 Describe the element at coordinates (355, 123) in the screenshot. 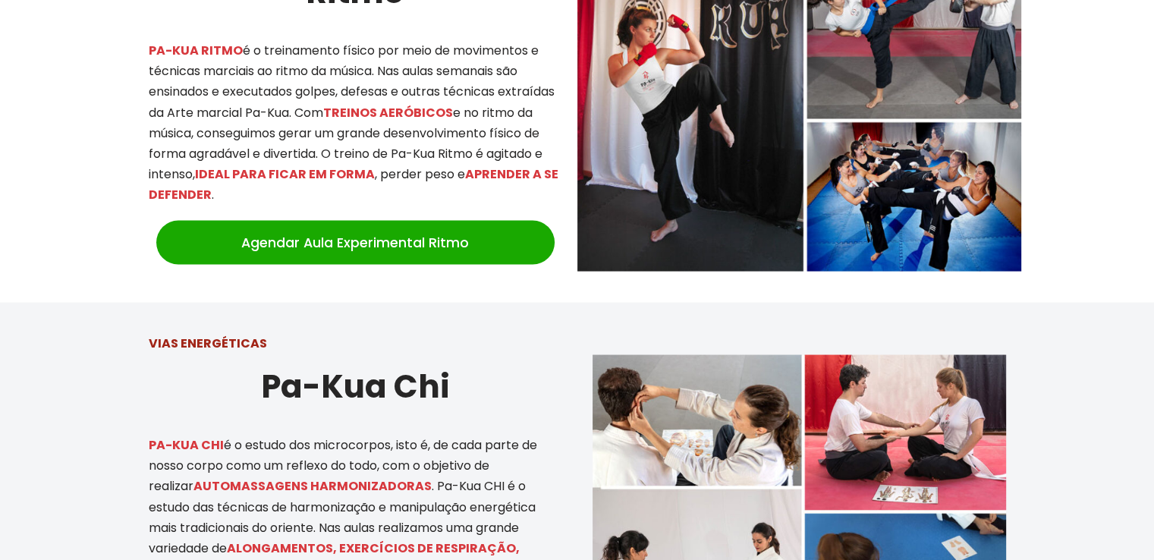

I see `p: é o treinamento físico por meio de movimentos e técnicas marciais ao ritmo da música. Nas aulas s...` at that location.